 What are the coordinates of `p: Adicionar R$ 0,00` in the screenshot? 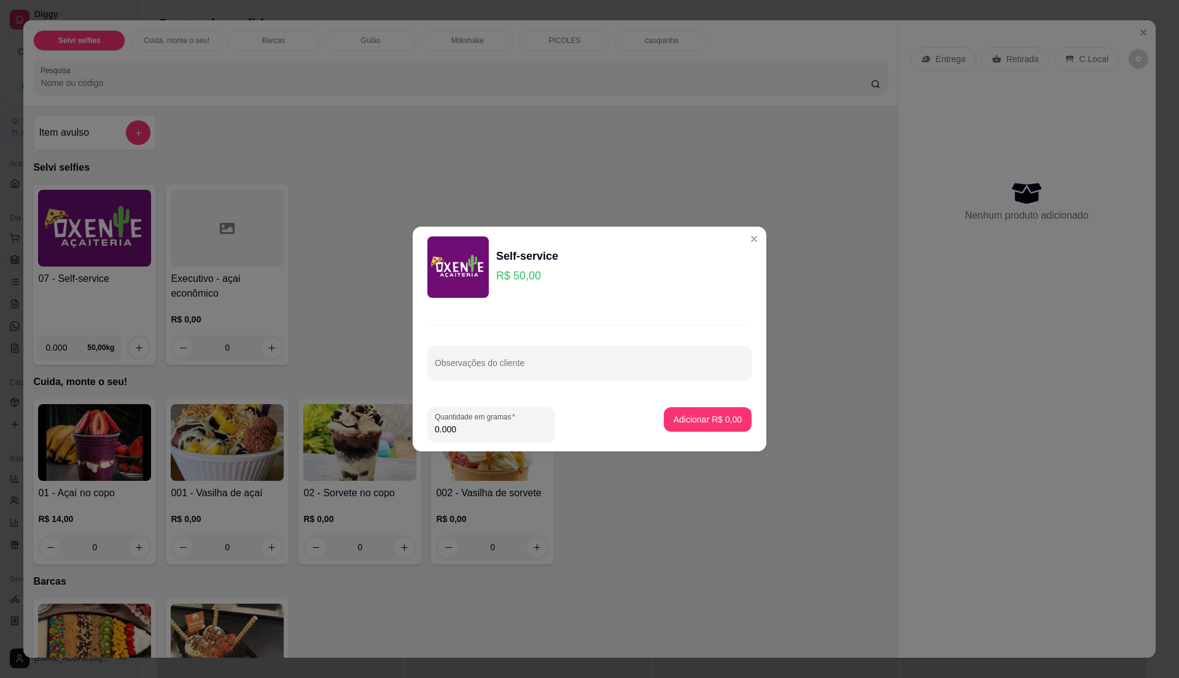 It's located at (708, 420).